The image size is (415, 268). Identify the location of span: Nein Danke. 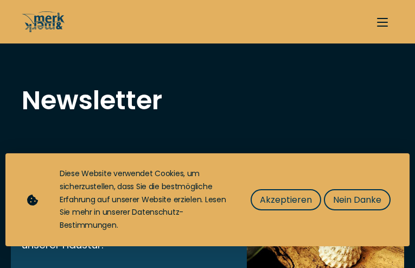
(357, 199).